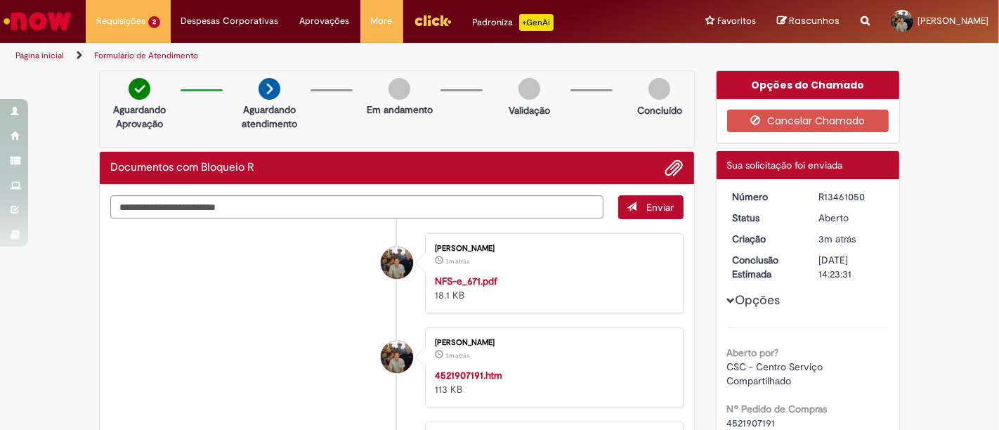  I want to click on img: ServiceNow, so click(37, 21).